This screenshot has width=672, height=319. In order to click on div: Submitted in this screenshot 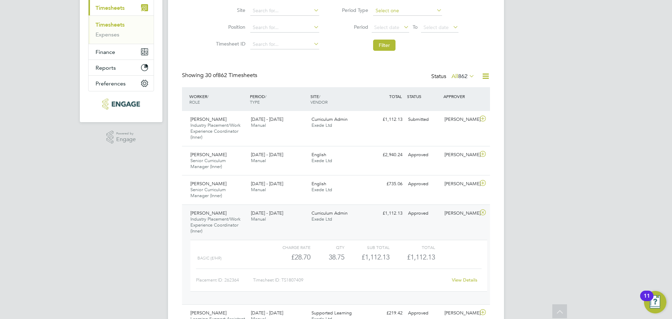, I will do `click(424, 119)`.